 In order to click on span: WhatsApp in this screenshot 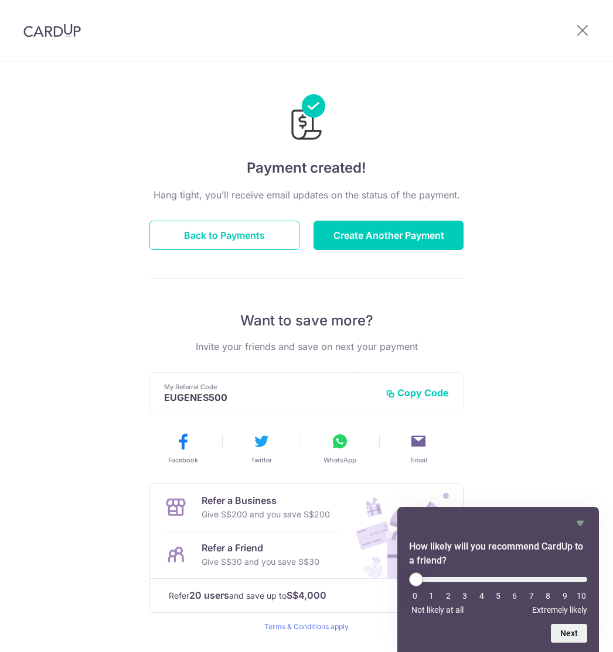, I will do `click(340, 460)`.